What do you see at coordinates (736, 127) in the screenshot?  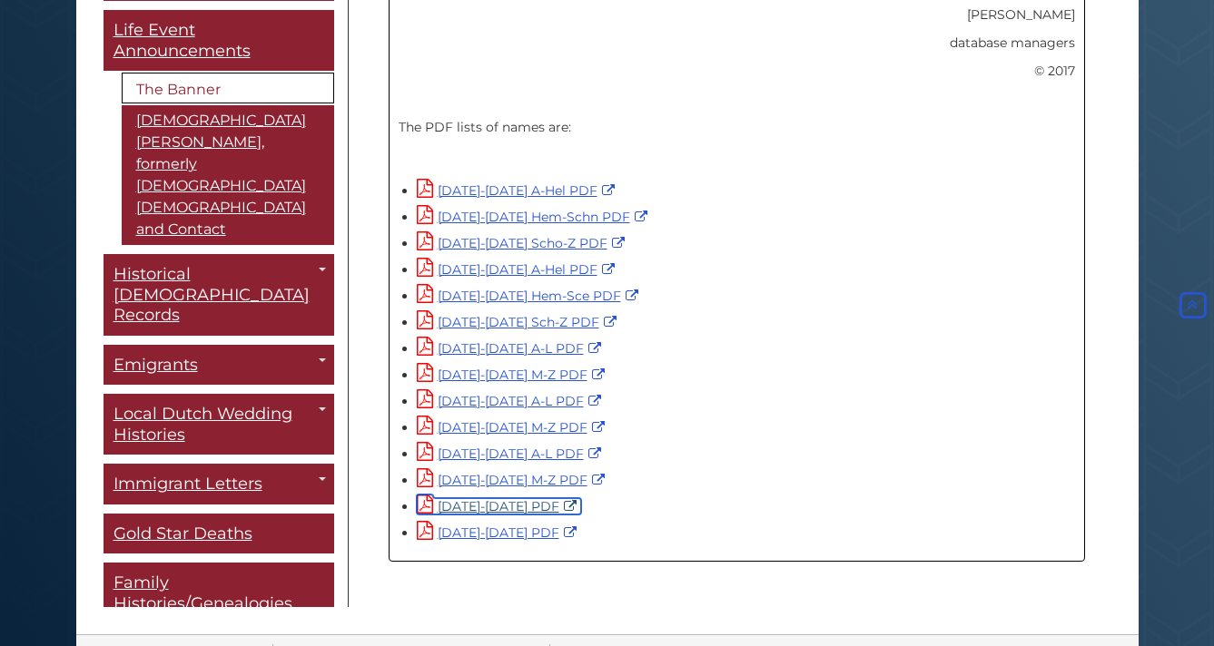 I see `p: The PDF lists of names are:` at bounding box center [736, 127].